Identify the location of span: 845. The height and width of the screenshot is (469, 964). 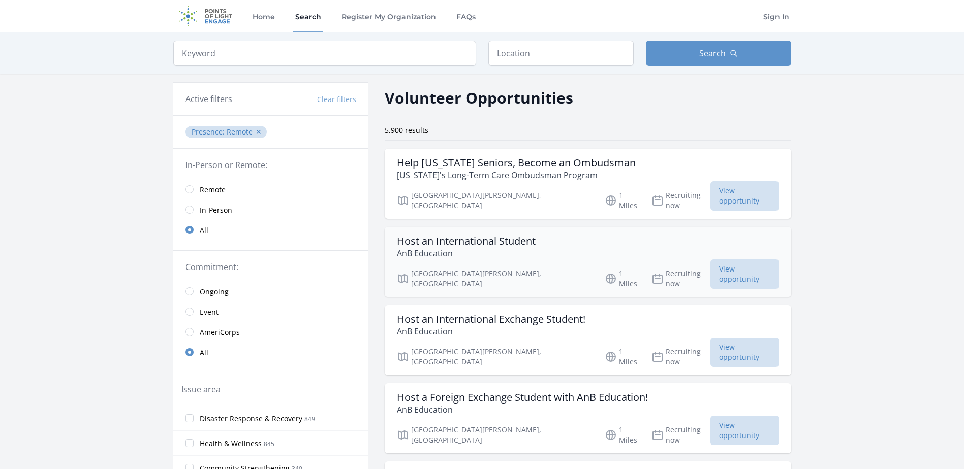
(269, 444).